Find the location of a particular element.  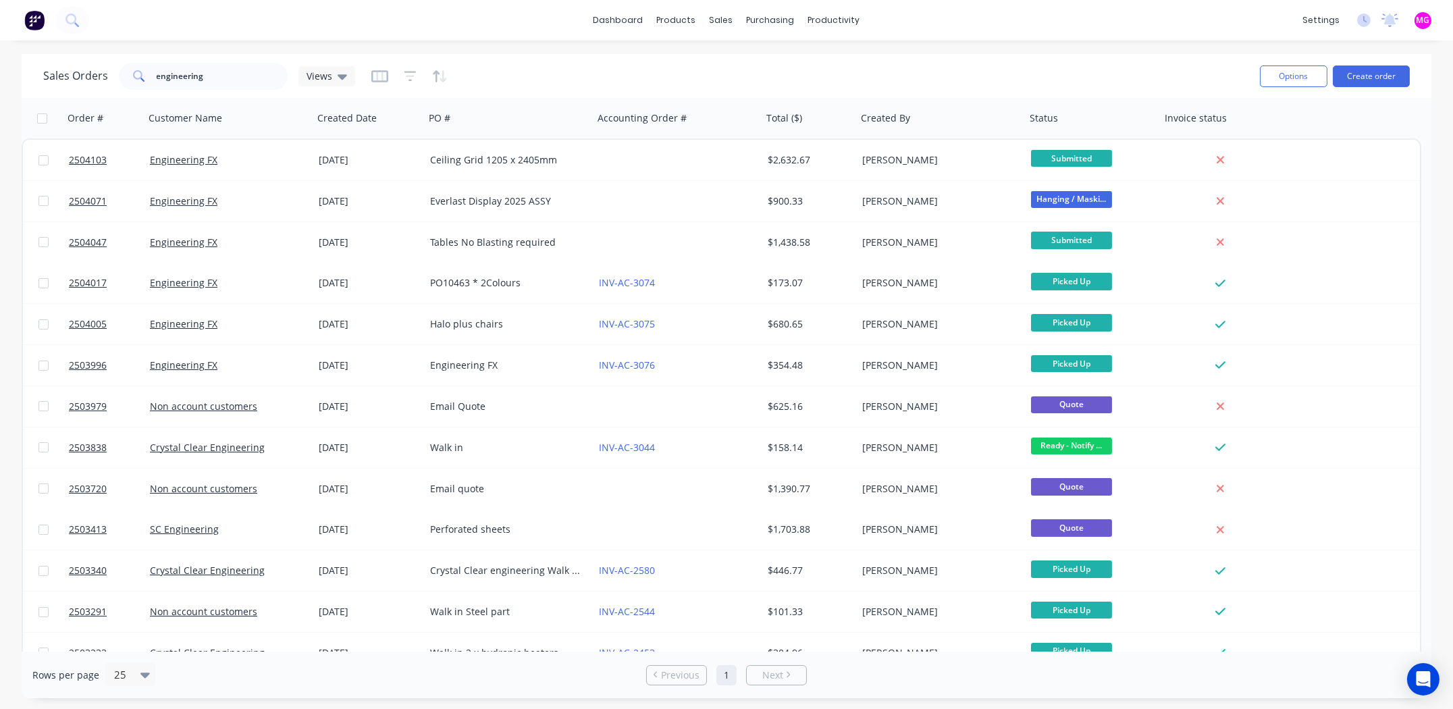

span: Hanging / Maski... is located at coordinates (1072, 199).